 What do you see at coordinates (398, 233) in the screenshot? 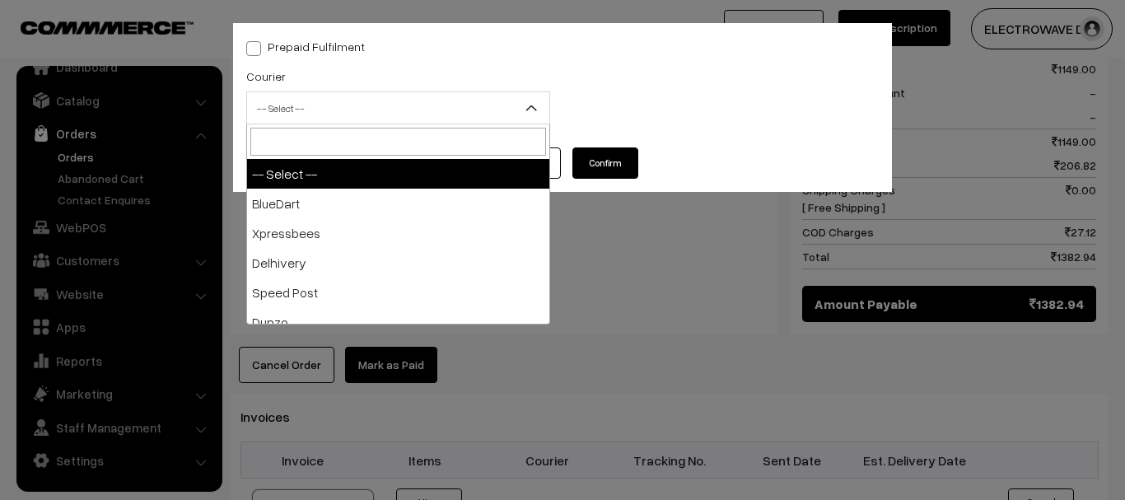
I see `li: Xpressbees` at bounding box center [398, 233].